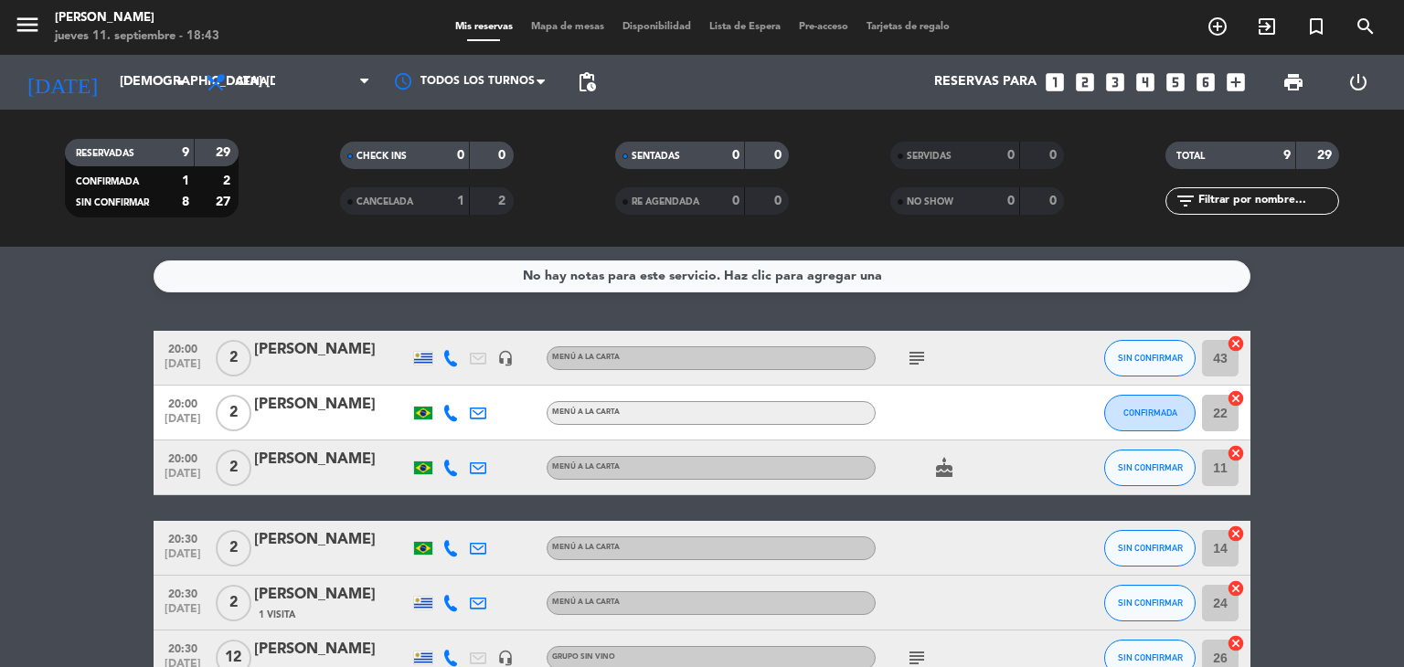 This screenshot has width=1404, height=667. What do you see at coordinates (381, 156) in the screenshot?
I see `span: CHECK INS` at bounding box center [381, 156].